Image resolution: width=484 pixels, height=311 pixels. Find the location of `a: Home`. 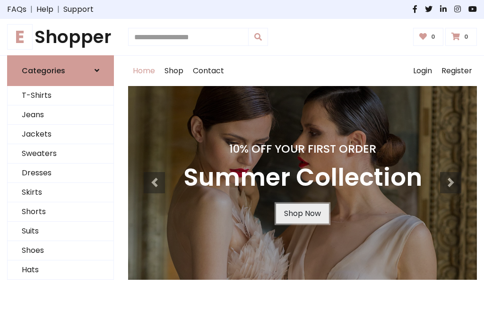

a: Home is located at coordinates (144, 71).